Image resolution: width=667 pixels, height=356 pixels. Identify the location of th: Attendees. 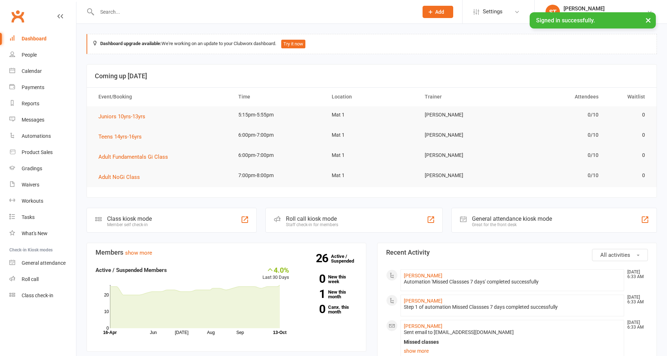
(558, 97).